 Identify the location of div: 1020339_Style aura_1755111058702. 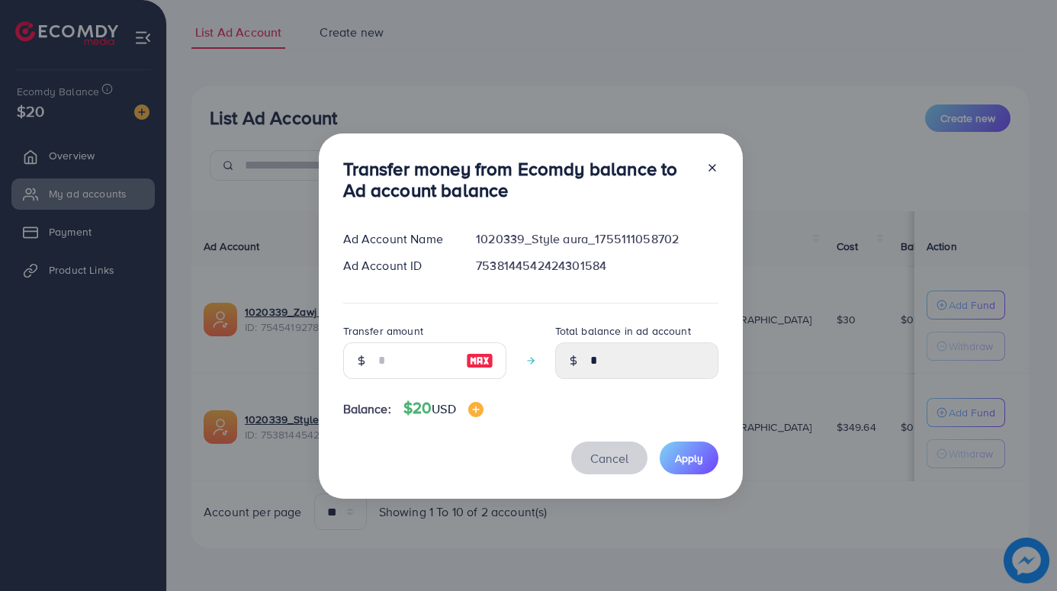
(596, 239).